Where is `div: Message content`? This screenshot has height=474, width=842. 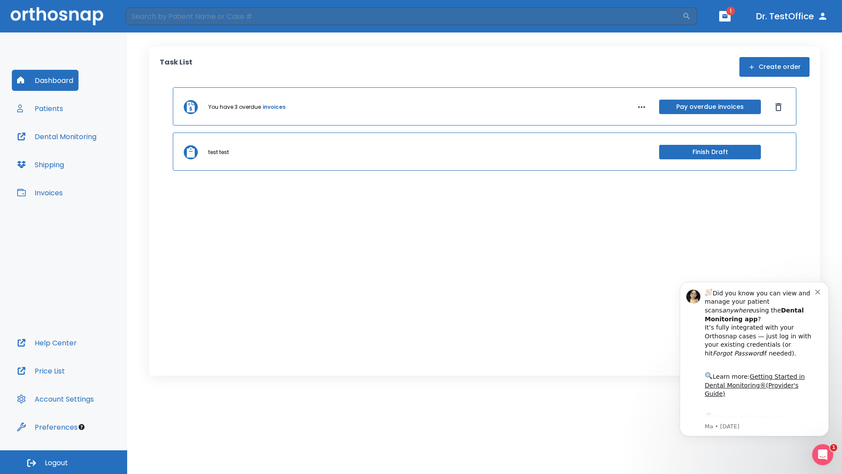
div: Message content is located at coordinates (93, 85).